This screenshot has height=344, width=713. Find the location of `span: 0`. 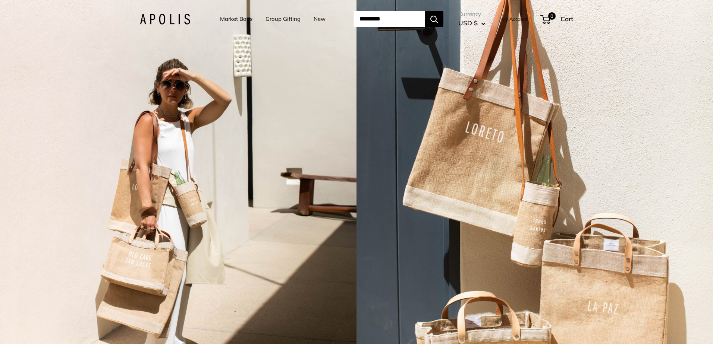

span: 0 is located at coordinates (552, 16).